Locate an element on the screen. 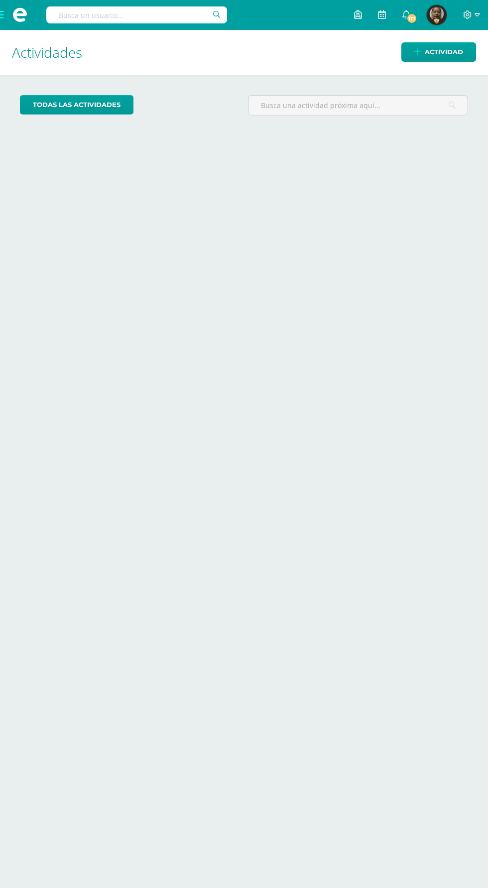  span: Actividad is located at coordinates (444, 52).